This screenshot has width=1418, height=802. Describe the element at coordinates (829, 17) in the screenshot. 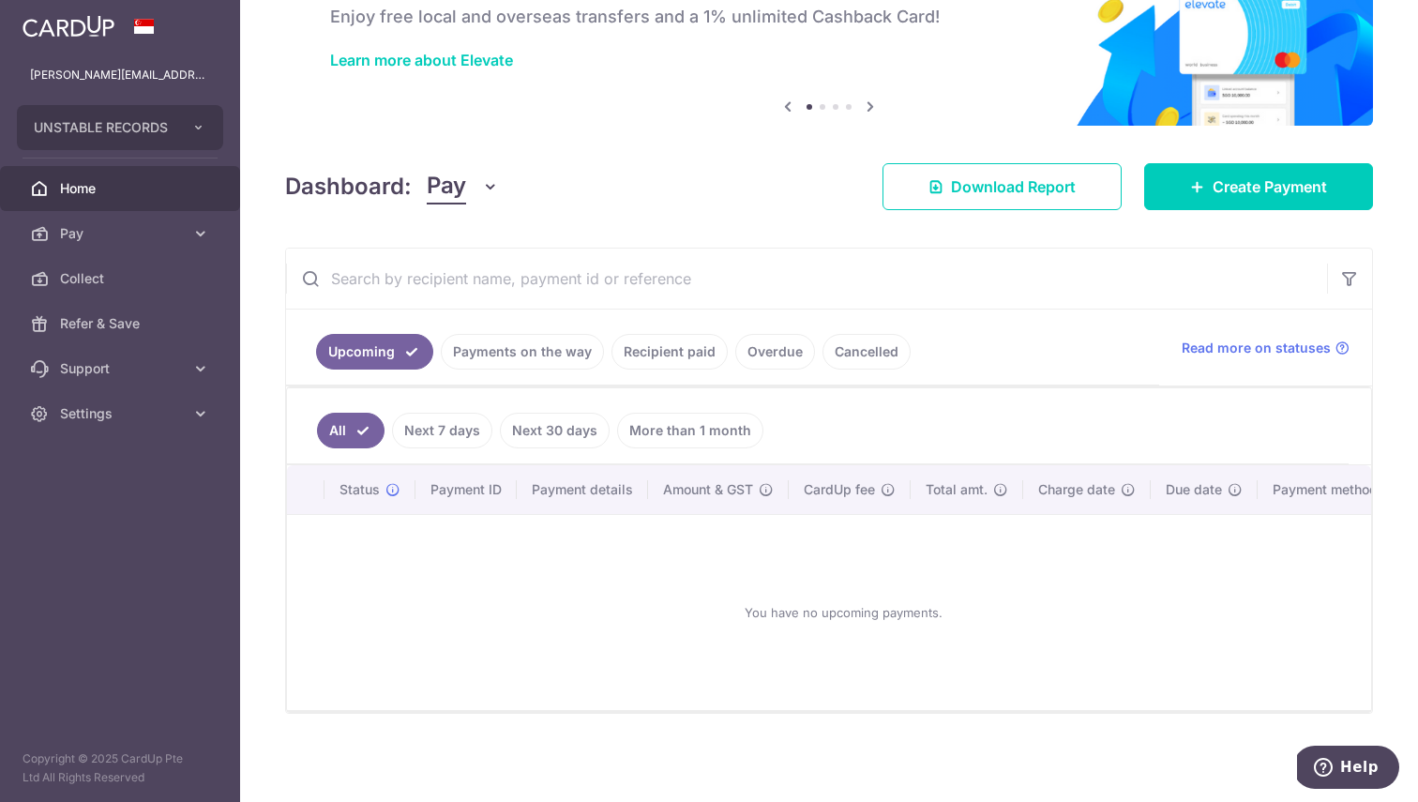

I see `h6: Enjoy free local and overseas transfers and a 1% unlimited Cashback Card!` at that location.